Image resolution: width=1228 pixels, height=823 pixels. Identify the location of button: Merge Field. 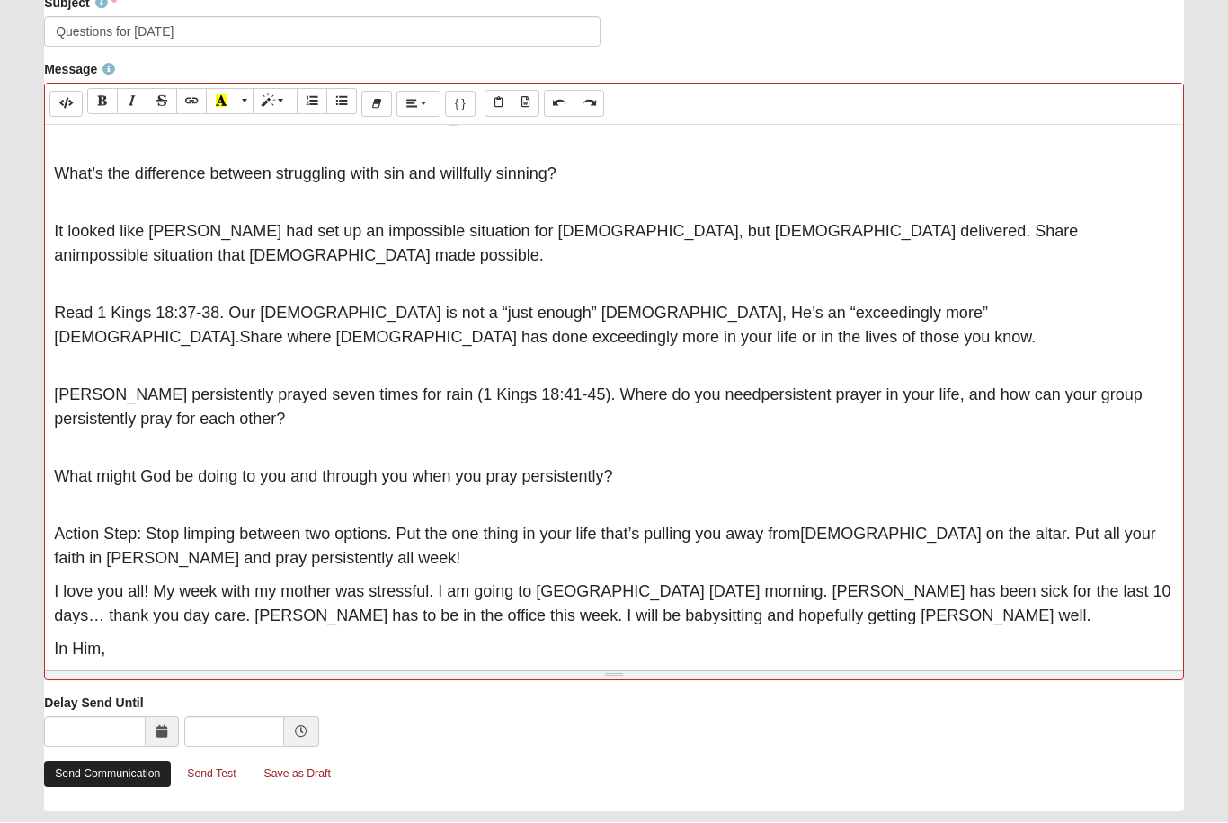
(460, 104).